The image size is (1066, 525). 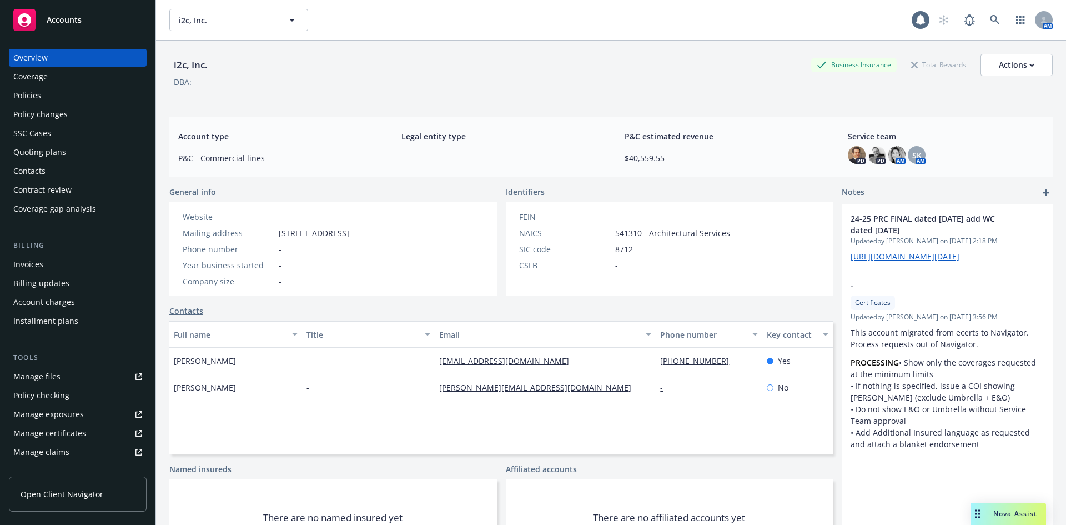 I want to click on div: Account charges, so click(x=44, y=302).